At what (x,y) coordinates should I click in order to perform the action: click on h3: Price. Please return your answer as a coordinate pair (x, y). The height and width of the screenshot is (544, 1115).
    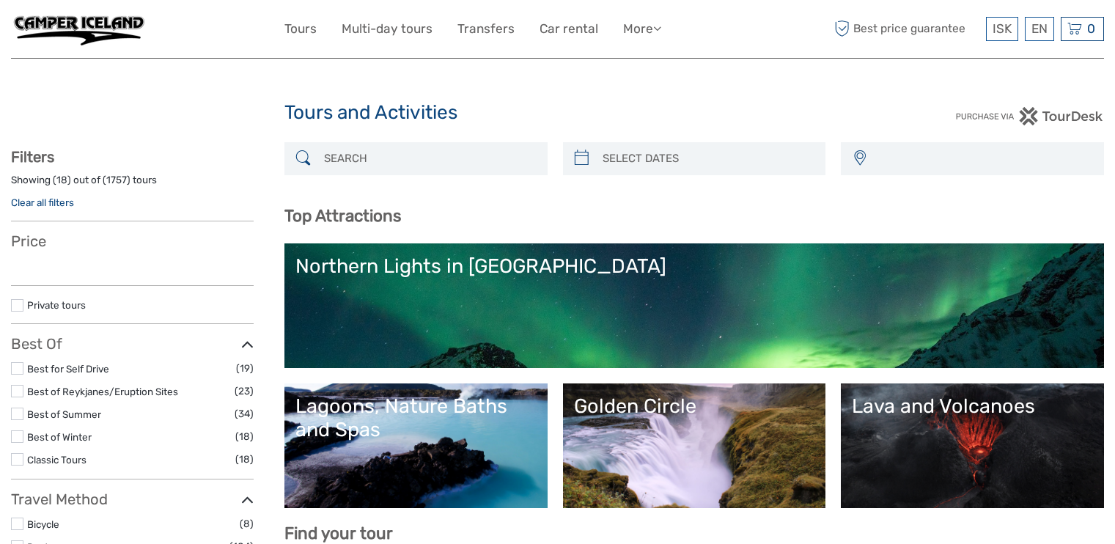
    Looking at the image, I should click on (132, 241).